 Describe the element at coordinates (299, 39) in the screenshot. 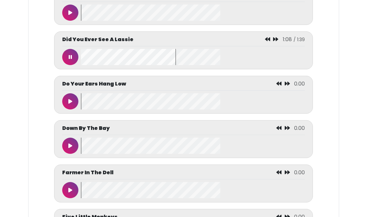

I see `span: / 1:39` at that location.